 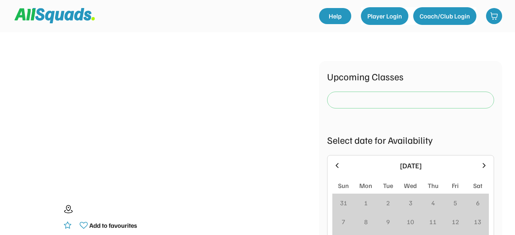 What do you see at coordinates (477, 222) in the screenshot?
I see `div: 13` at bounding box center [477, 222].